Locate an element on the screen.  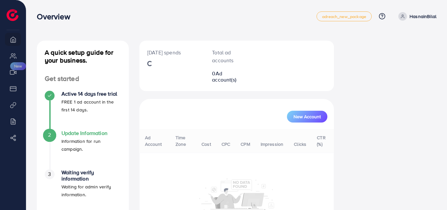
p: Total ad accounts is located at coordinates (228, 56).